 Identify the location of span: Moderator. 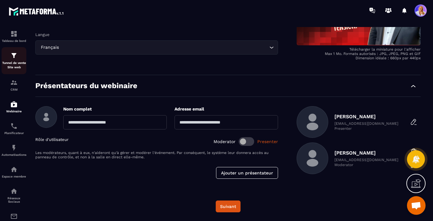
(225, 141).